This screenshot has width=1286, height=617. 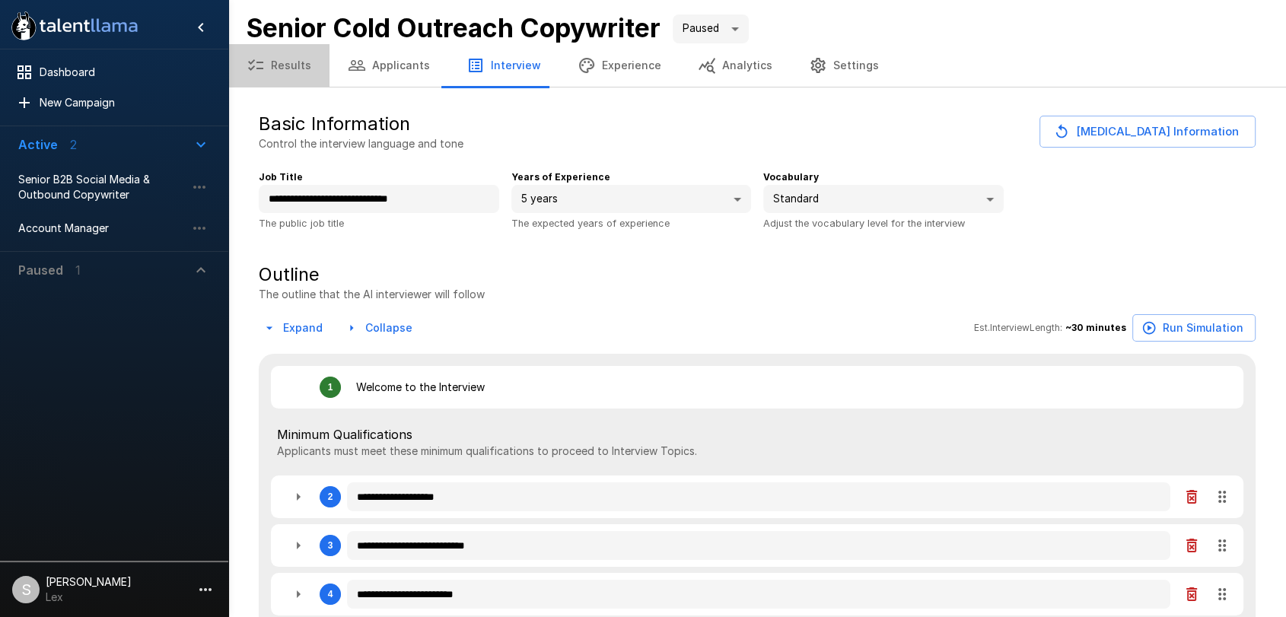 What do you see at coordinates (279, 65) in the screenshot?
I see `button: Results` at bounding box center [279, 65].